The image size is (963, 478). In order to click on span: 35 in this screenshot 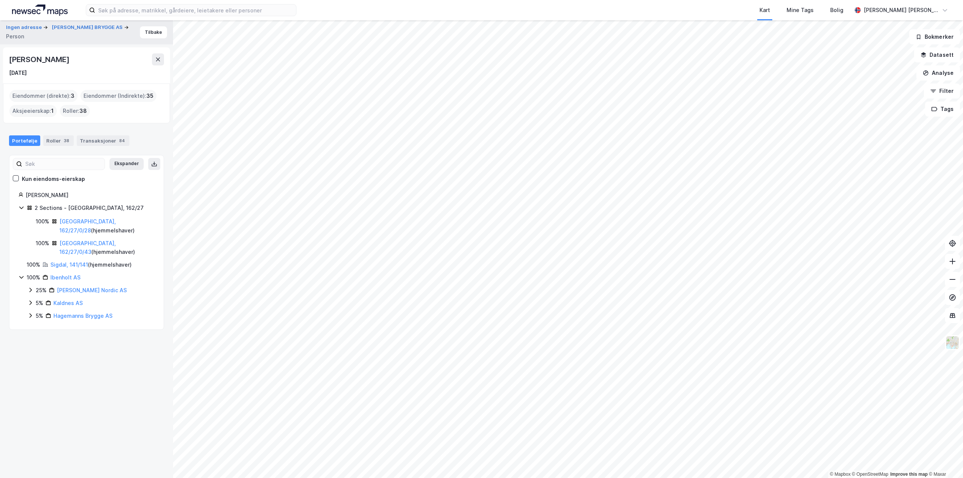, I will do `click(150, 96)`.